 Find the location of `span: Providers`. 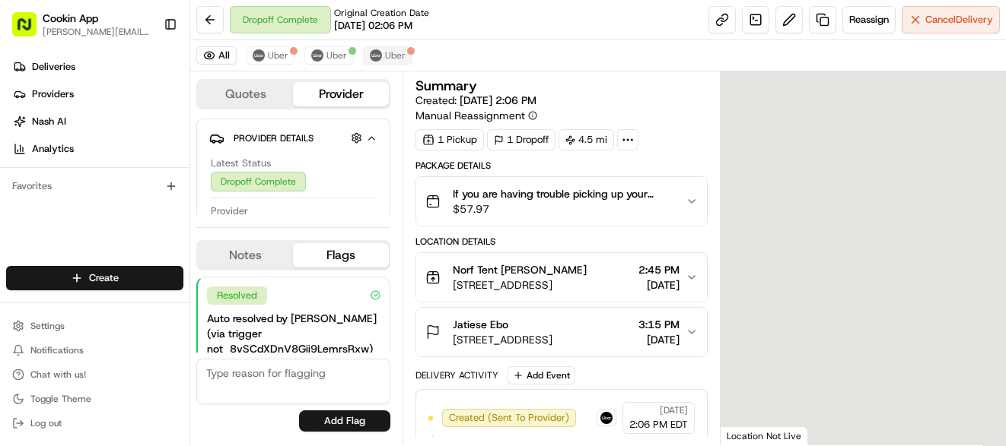

span: Providers is located at coordinates (52, 94).